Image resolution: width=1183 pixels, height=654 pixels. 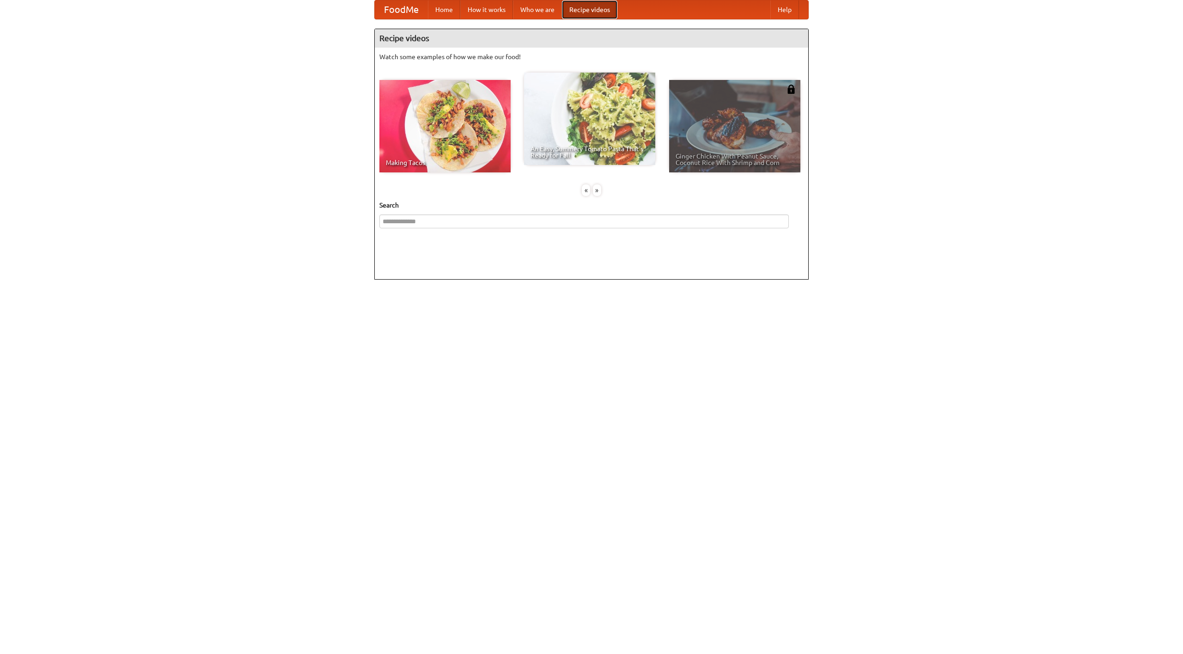 I want to click on a: Help, so click(x=785, y=10).